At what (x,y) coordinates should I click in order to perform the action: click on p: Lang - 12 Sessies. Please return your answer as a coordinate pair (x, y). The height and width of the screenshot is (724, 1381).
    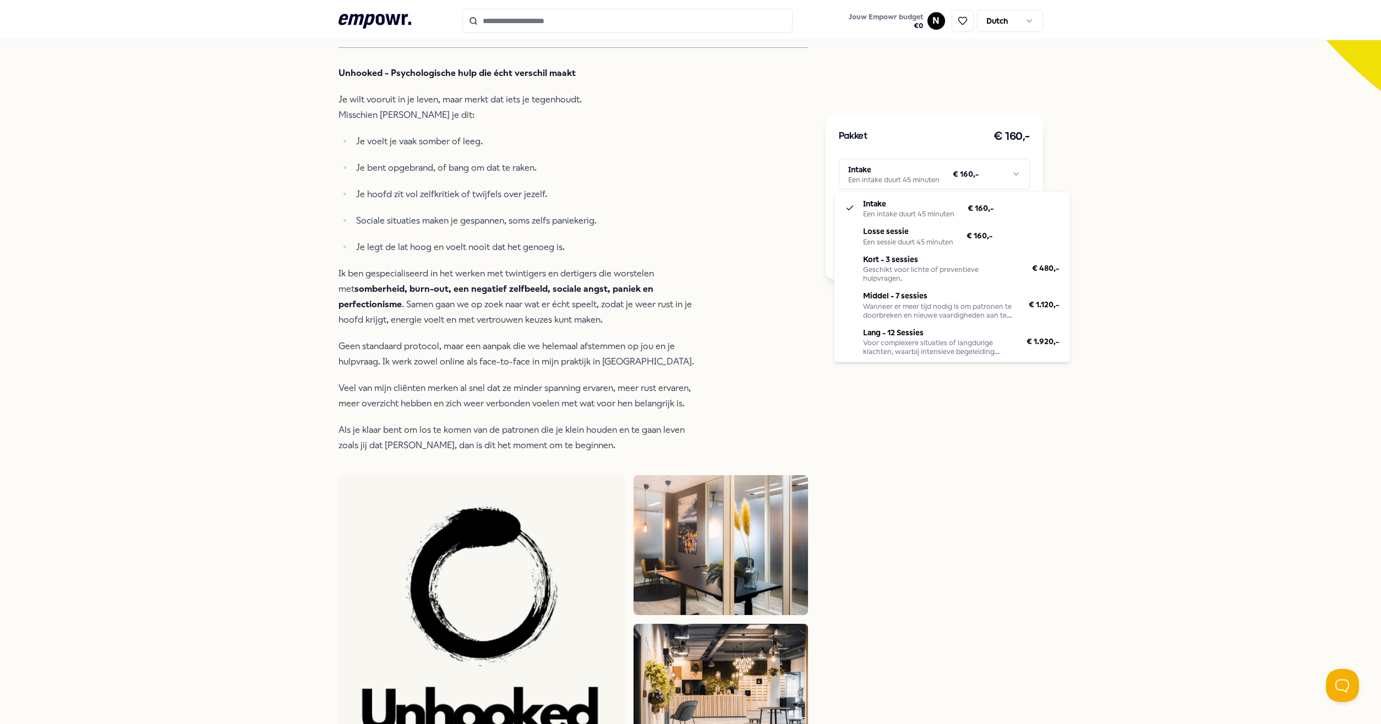
    Looking at the image, I should click on (938, 332).